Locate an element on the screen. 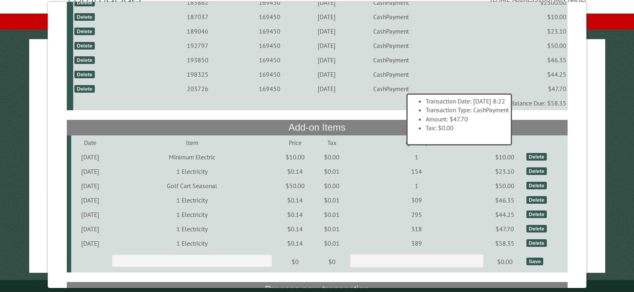 The height and width of the screenshot is (292, 634). li: Transaction Type: CashPayment is located at coordinates (467, 110).